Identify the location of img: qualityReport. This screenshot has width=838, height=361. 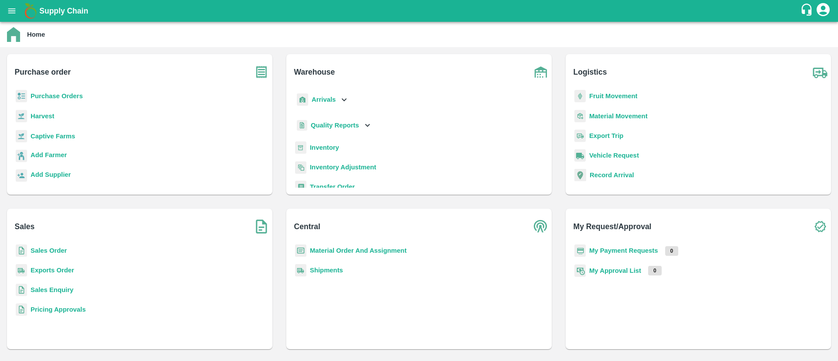
(302, 125).